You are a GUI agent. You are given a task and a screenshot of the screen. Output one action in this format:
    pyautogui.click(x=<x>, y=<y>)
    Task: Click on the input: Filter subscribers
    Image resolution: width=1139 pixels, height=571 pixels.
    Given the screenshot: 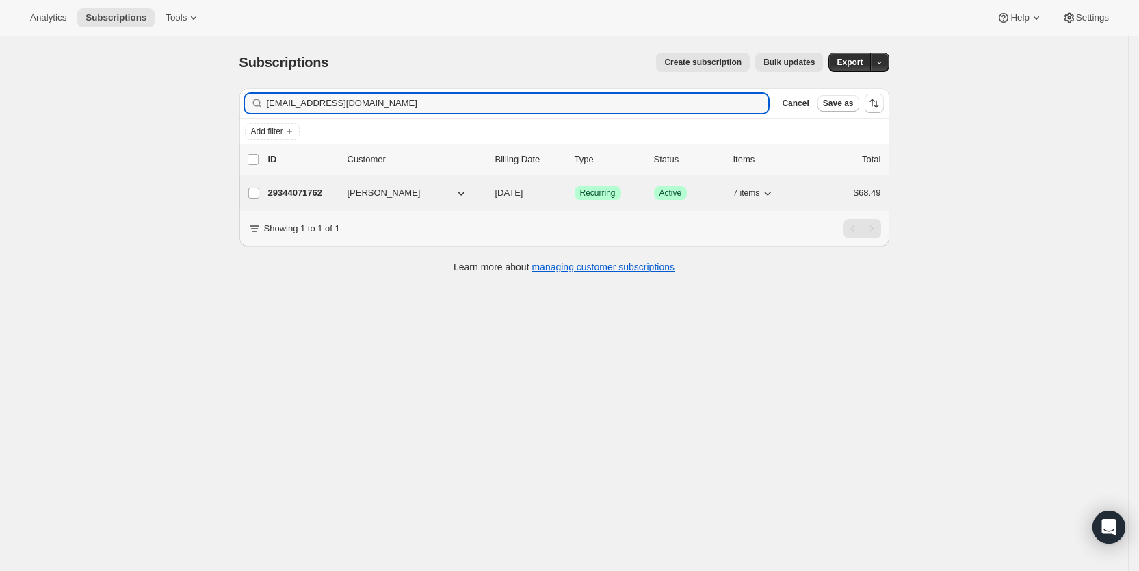 What is the action you would take?
    pyautogui.click(x=518, y=103)
    